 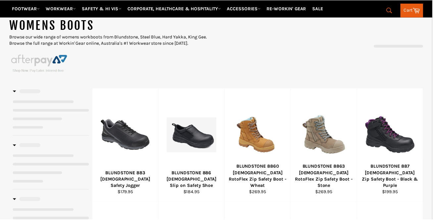 I want to click on a: FOOTWEAR, so click(x=26, y=9).